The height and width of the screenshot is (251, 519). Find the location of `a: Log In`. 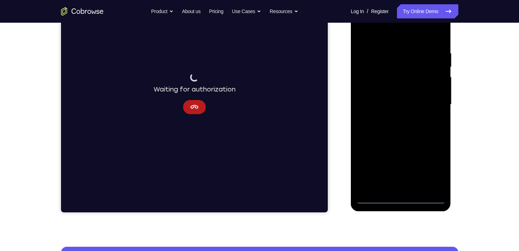

a: Log In is located at coordinates (358, 11).